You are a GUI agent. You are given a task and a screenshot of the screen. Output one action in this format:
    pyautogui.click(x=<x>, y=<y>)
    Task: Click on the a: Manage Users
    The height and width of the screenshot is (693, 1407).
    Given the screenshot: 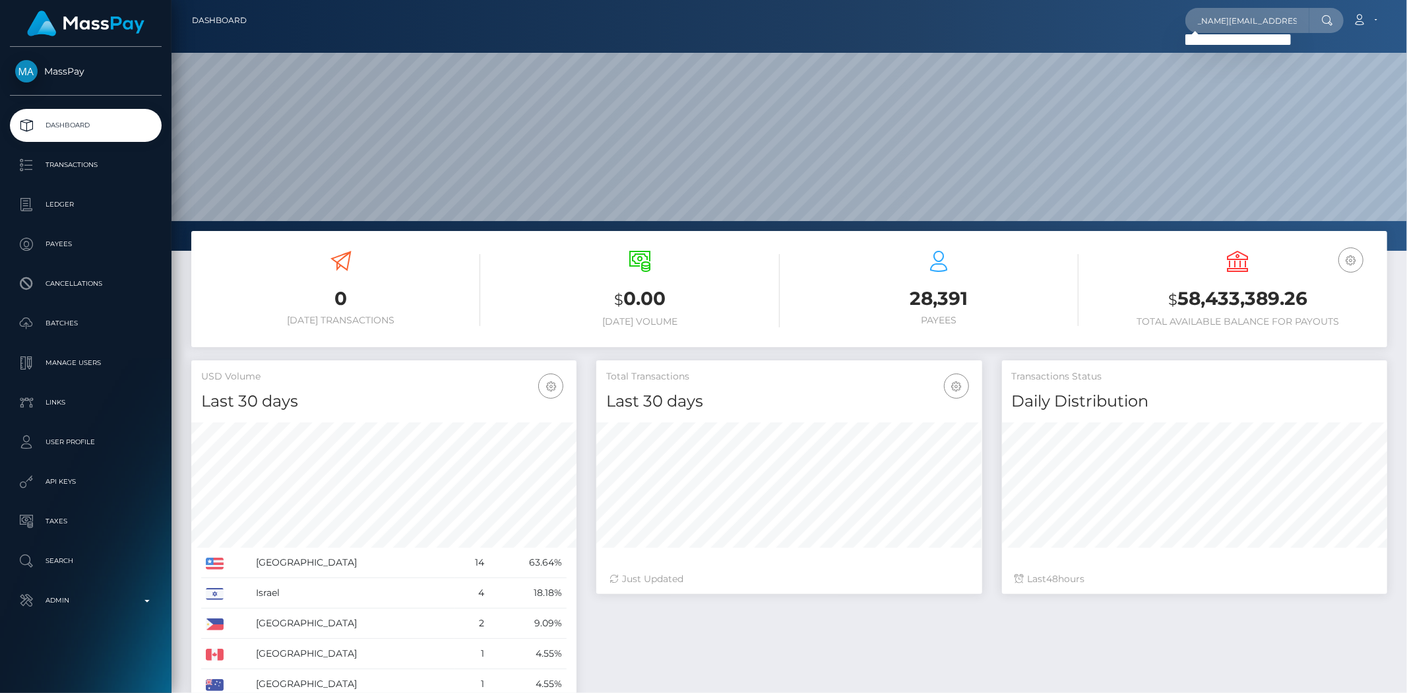 What is the action you would take?
    pyautogui.click(x=86, y=363)
    